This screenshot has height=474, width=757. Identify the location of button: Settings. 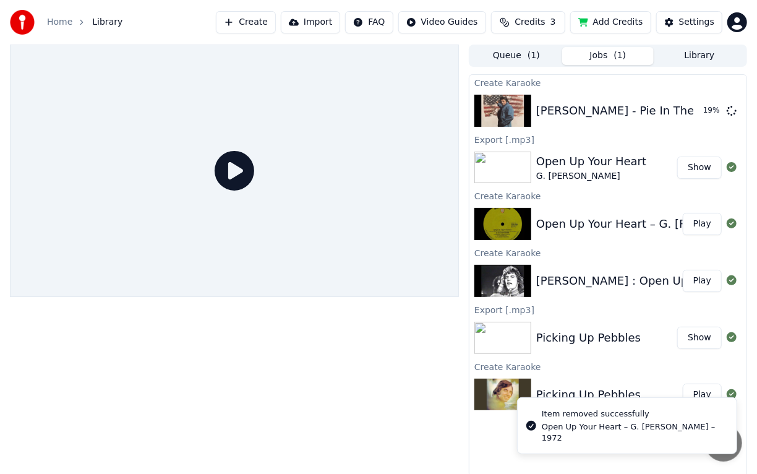
(689, 22).